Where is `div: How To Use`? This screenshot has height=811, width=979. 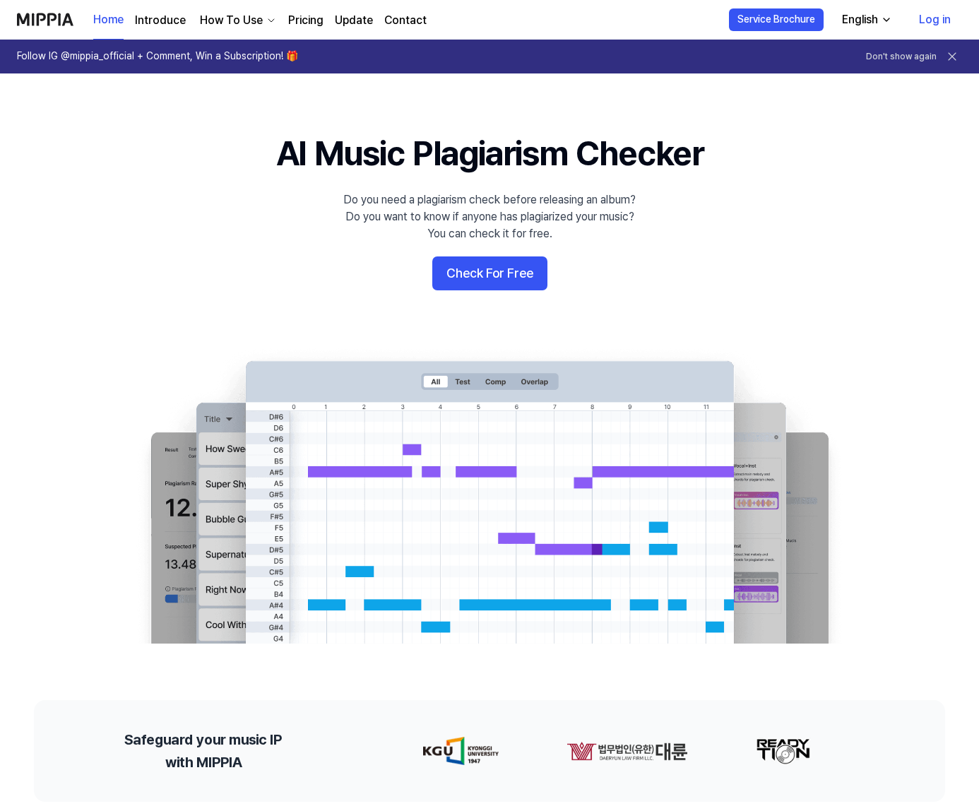
div: How To Use is located at coordinates (231, 20).